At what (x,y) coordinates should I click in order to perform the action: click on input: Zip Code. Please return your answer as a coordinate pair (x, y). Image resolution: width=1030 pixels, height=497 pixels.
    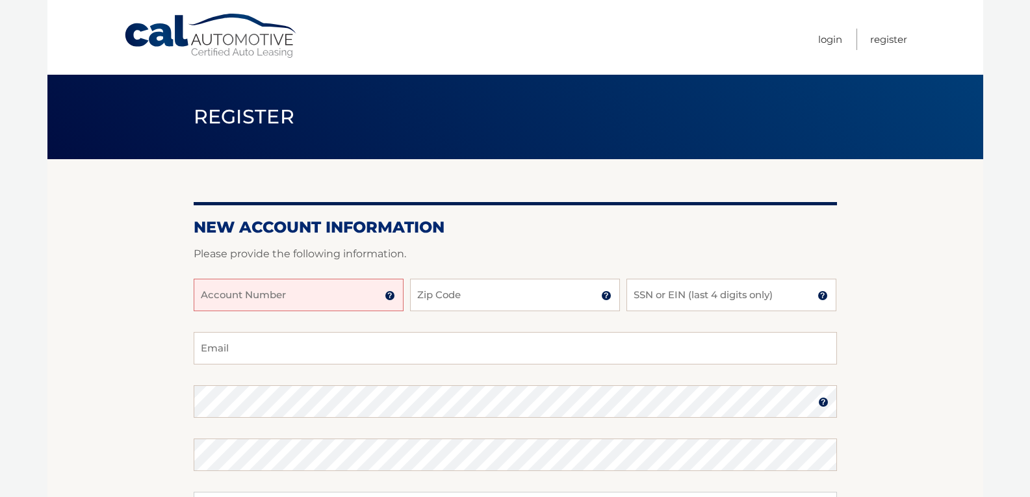
    Looking at the image, I should click on (515, 295).